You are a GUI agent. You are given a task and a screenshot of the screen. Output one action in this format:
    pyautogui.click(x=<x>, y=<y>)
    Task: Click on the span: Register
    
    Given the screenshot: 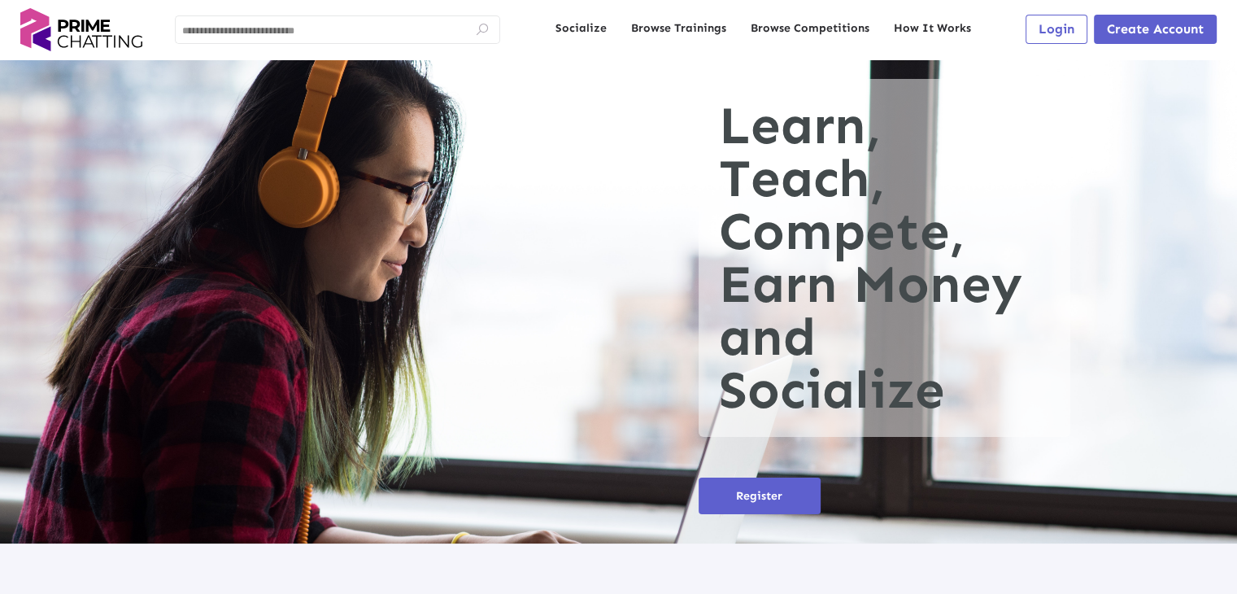 What is the action you would take?
    pyautogui.click(x=759, y=495)
    